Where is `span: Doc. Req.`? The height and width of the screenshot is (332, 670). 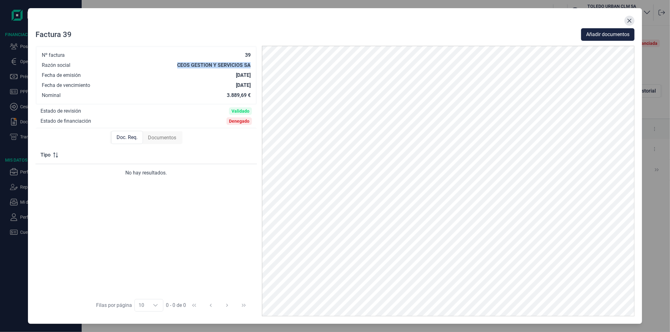 span: Doc. Req. is located at coordinates (127, 138).